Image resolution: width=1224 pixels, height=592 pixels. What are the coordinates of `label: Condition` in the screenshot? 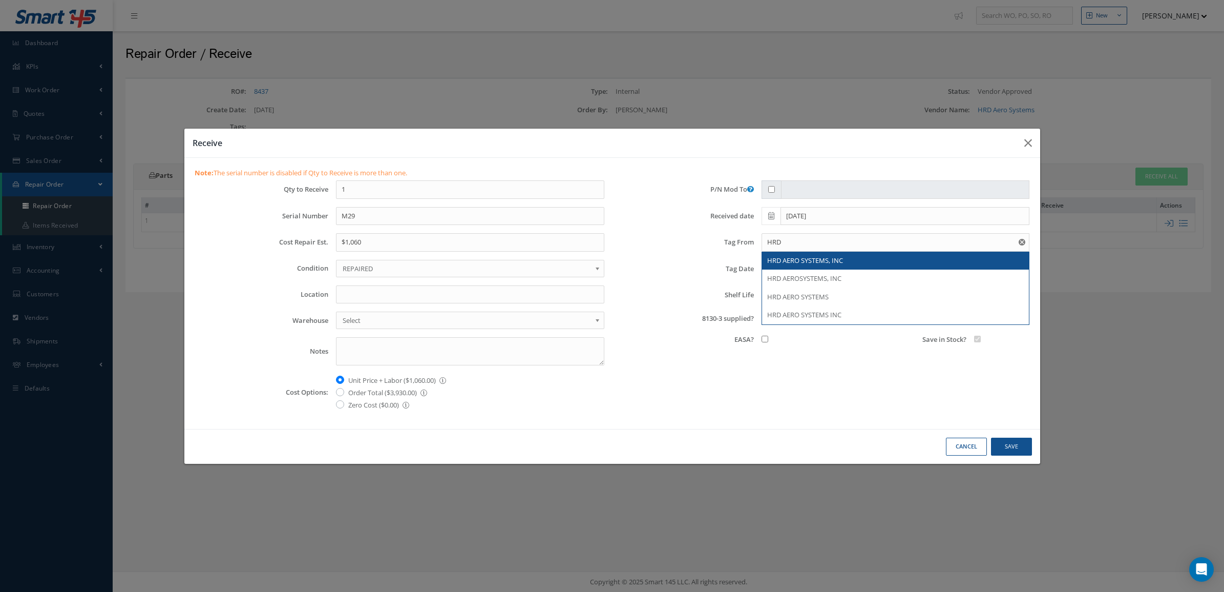 It's located at (258, 268).